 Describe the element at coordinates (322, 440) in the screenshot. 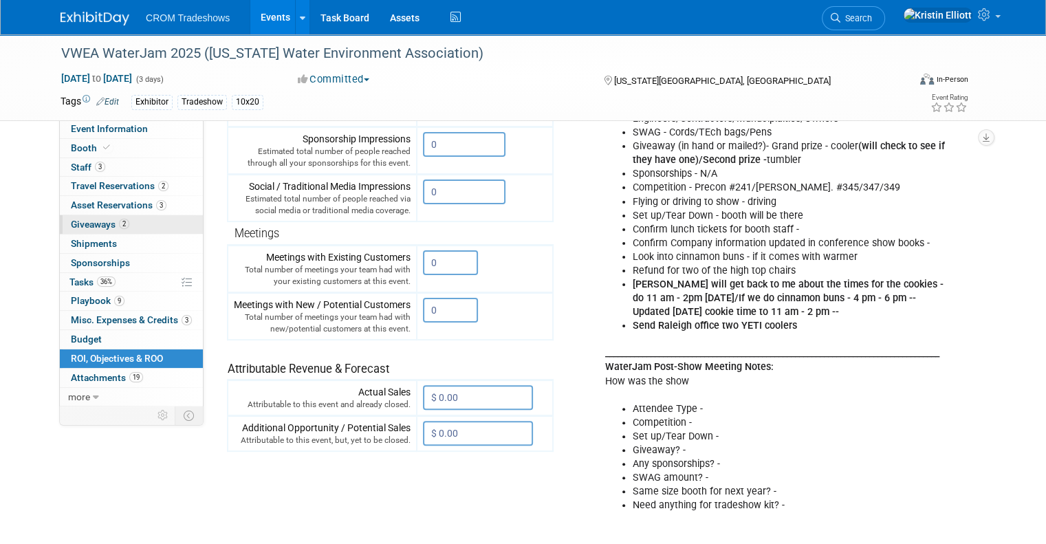

I see `div: Attributable to this event, but, yet to be closed.` at that location.